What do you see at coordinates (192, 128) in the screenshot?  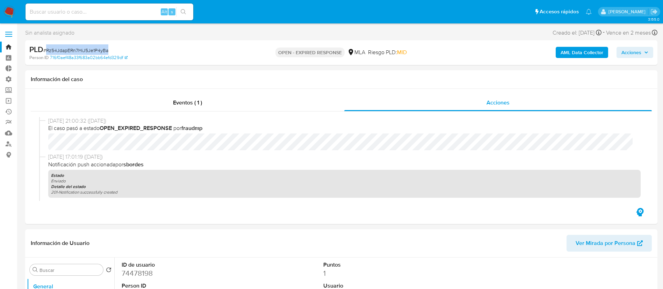 I see `b: fraudmp` at bounding box center [192, 128].